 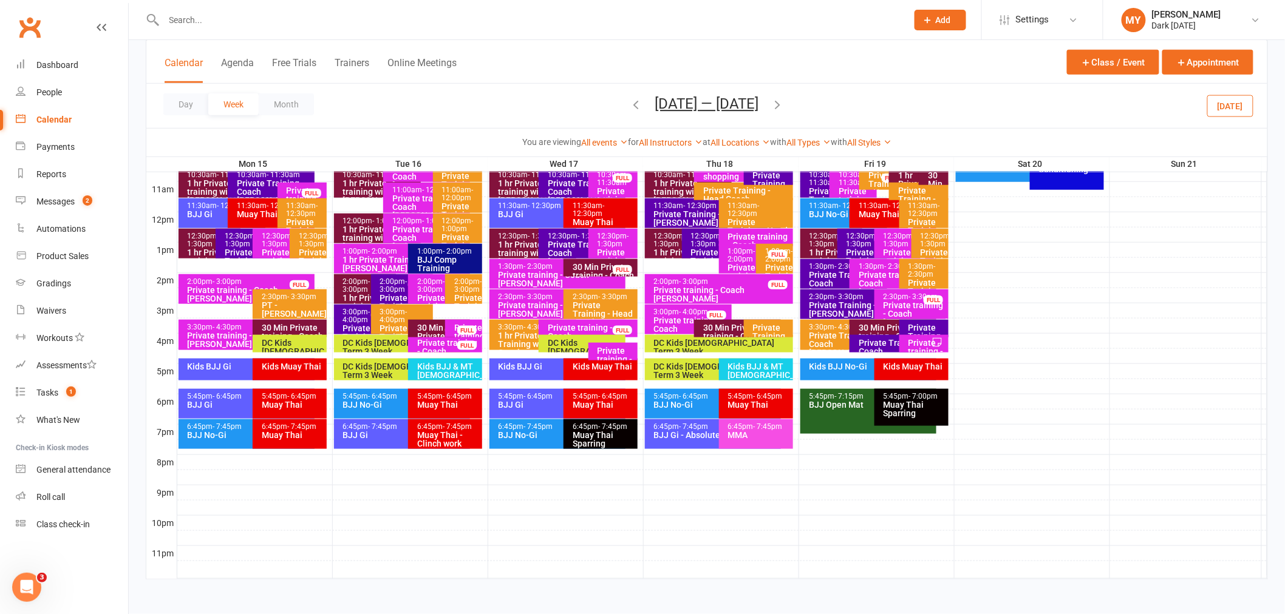 What do you see at coordinates (51, 174) in the screenshot?
I see `div: Reports` at bounding box center [51, 174].